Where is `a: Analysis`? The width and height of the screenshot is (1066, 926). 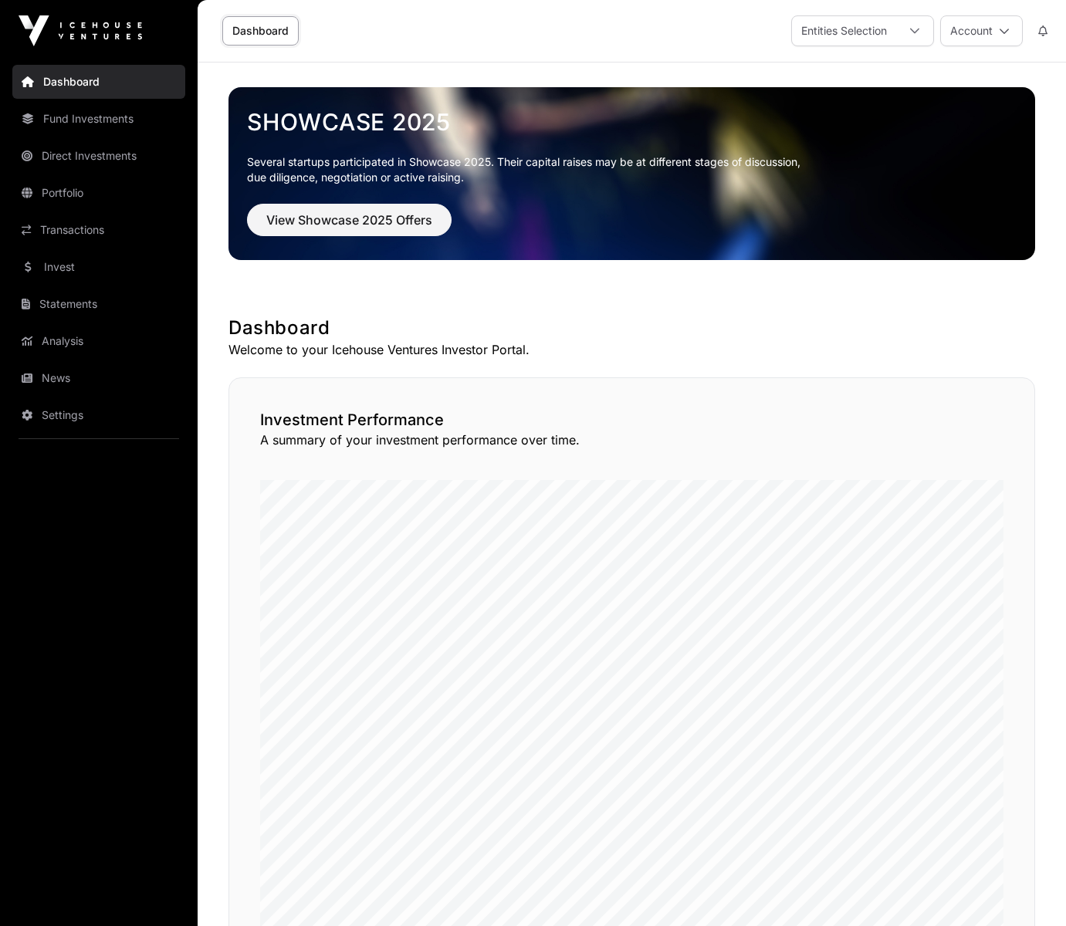
a: Analysis is located at coordinates (99, 341).